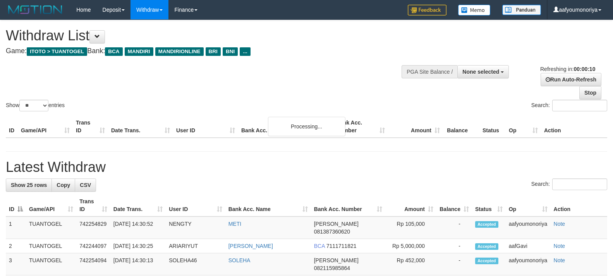  Describe the element at coordinates (342, 246) in the screenshot. I see `span: Copy 7111711821 to clipboard` at that location.